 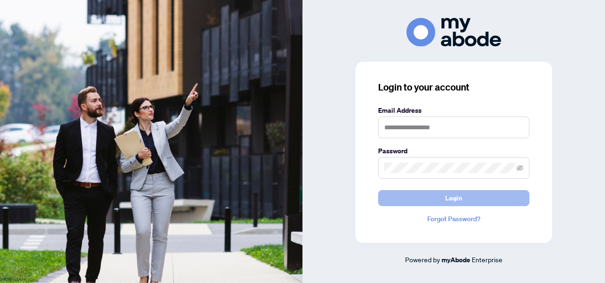 What do you see at coordinates (454, 219) in the screenshot?
I see `a: Forgot Password?` at bounding box center [454, 219].